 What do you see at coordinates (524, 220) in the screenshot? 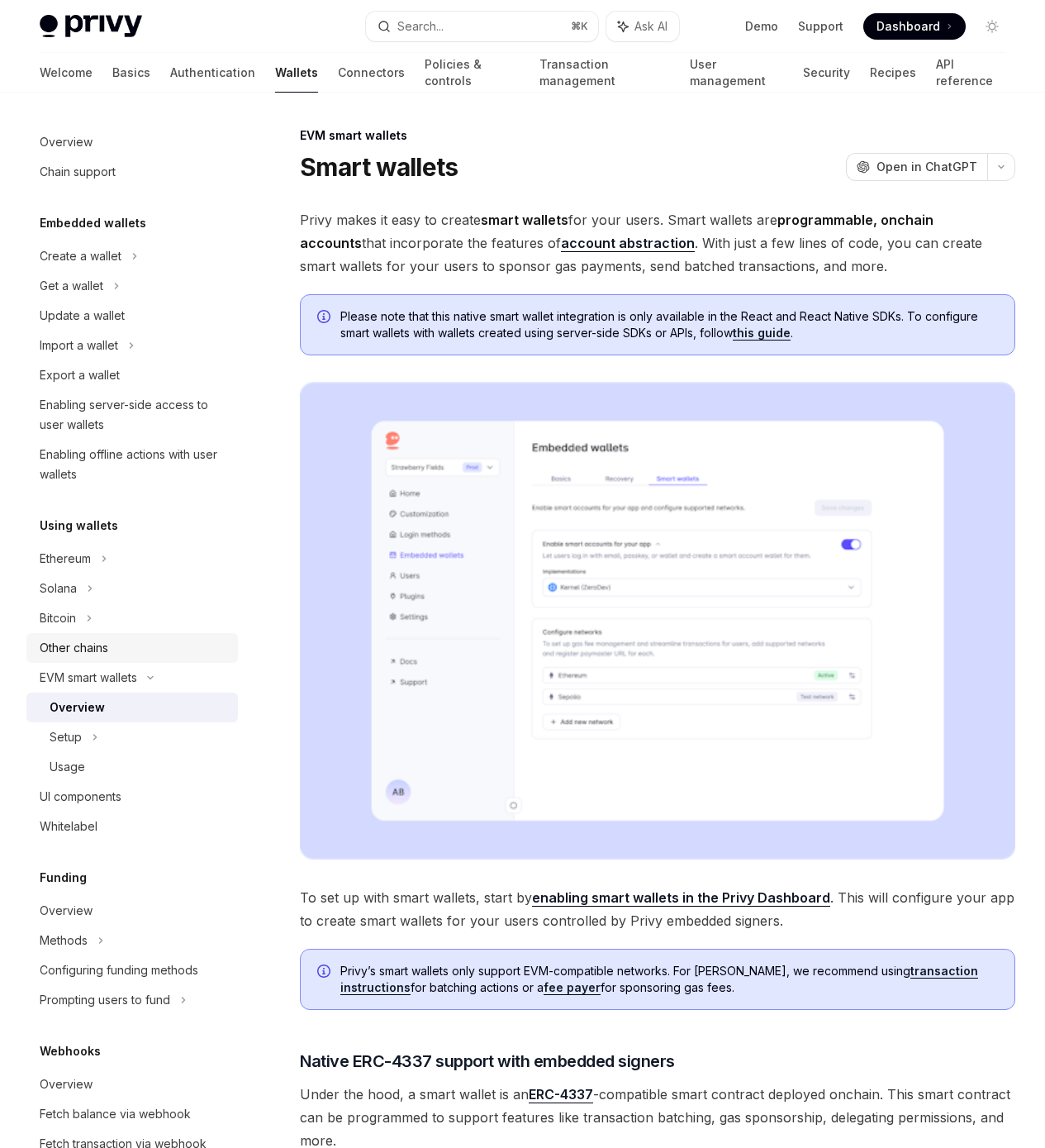
I see `strong: smart wallets` at bounding box center [524, 220].